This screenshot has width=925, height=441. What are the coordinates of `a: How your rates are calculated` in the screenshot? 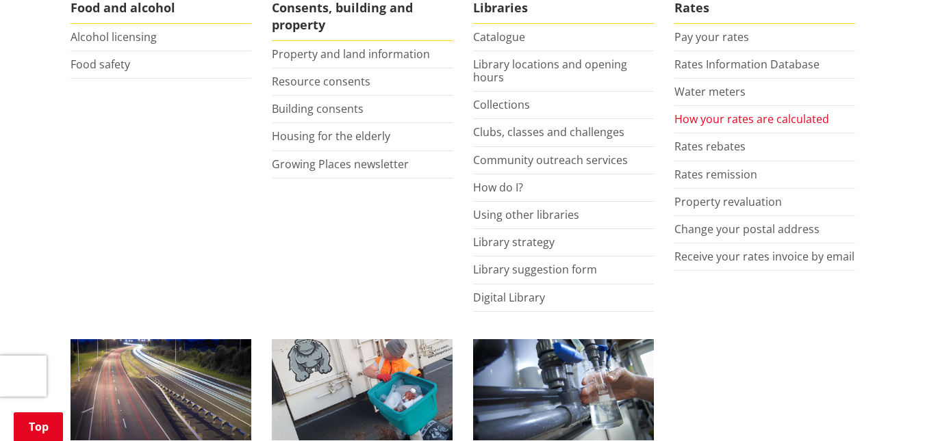 It's located at (751, 119).